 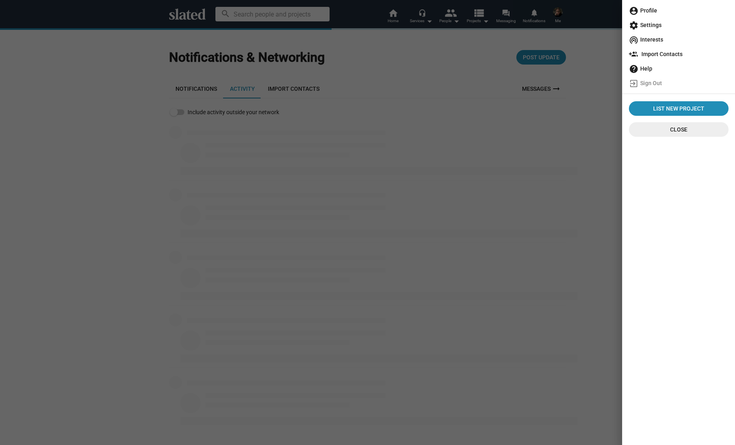 I want to click on span: Interests, so click(x=679, y=40).